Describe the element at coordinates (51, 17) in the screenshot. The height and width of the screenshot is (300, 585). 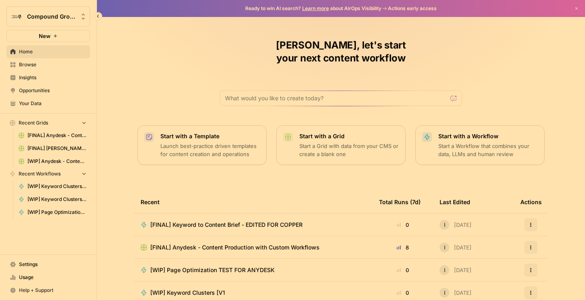
I see `span: Compound Growth` at that location.